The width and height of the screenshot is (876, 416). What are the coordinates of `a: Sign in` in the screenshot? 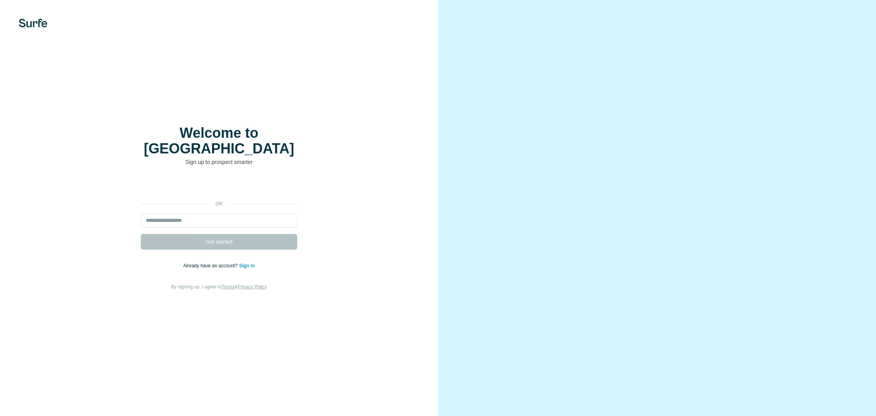 It's located at (247, 266).